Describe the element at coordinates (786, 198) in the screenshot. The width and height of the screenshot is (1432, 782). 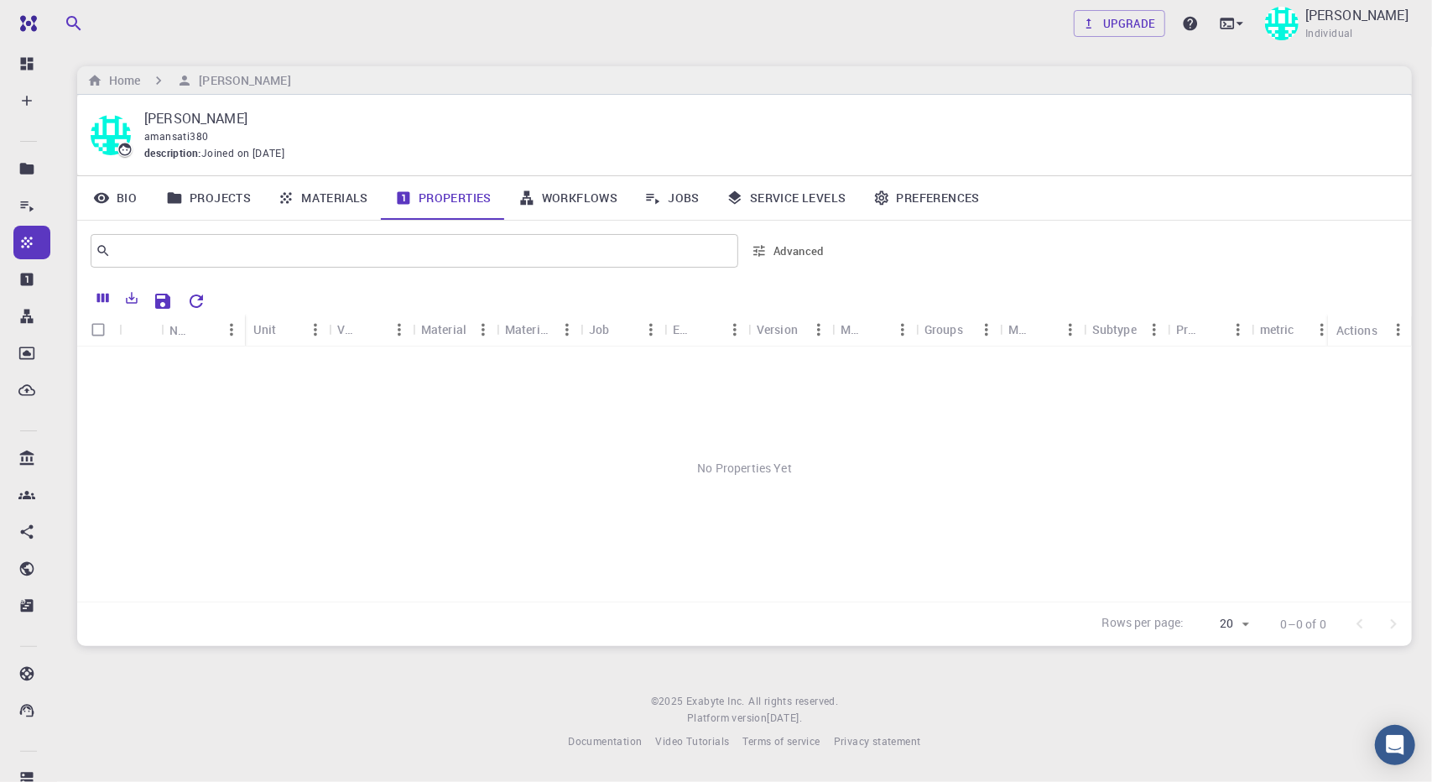
I see `a: Service Levels` at that location.